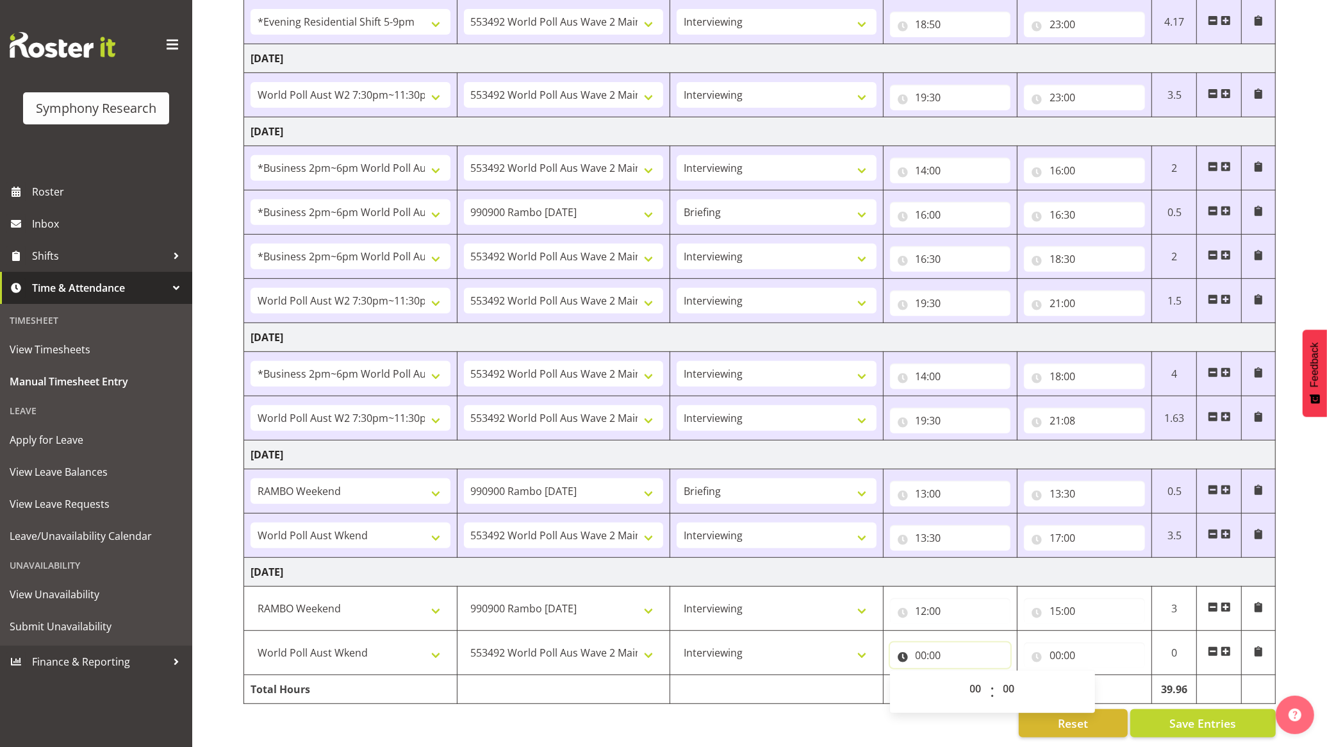 The width and height of the screenshot is (1327, 747). What do you see at coordinates (96, 536) in the screenshot?
I see `a: Leave/Unavailability Calendar` at bounding box center [96, 536].